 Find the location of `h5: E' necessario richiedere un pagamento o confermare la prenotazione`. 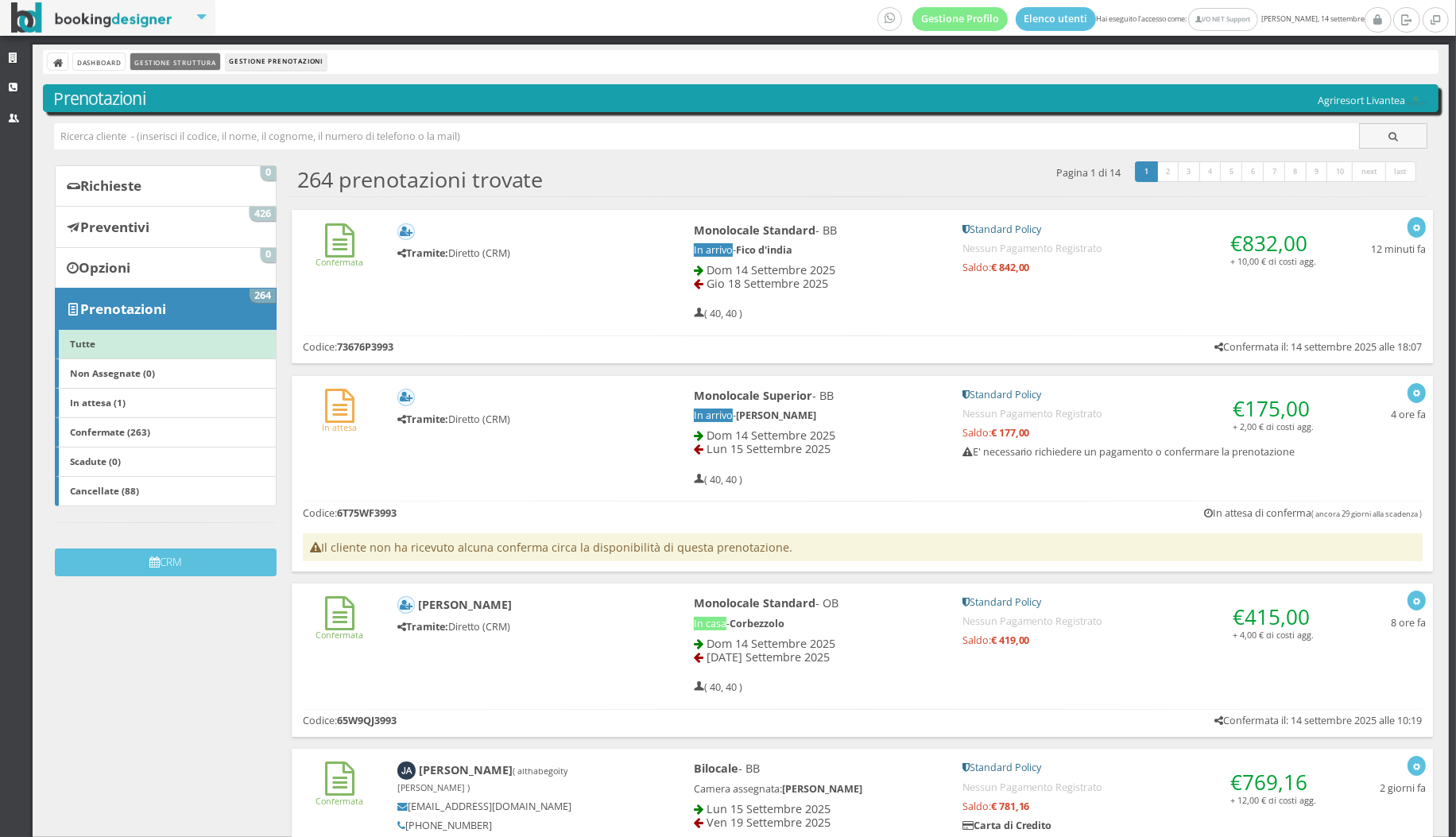

h5: E' necessario richiedere un pagamento o confermare la prenotazione is located at coordinates (1140, 452).